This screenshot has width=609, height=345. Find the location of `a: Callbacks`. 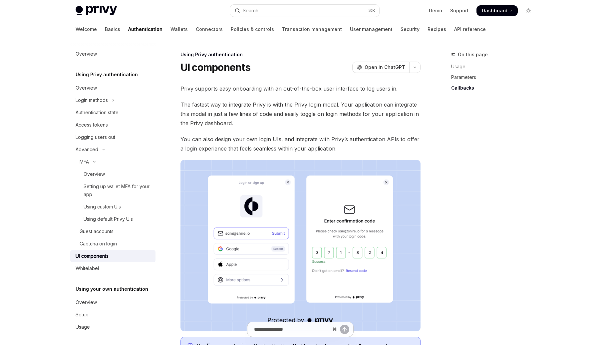

a: Callbacks is located at coordinates (495, 88).